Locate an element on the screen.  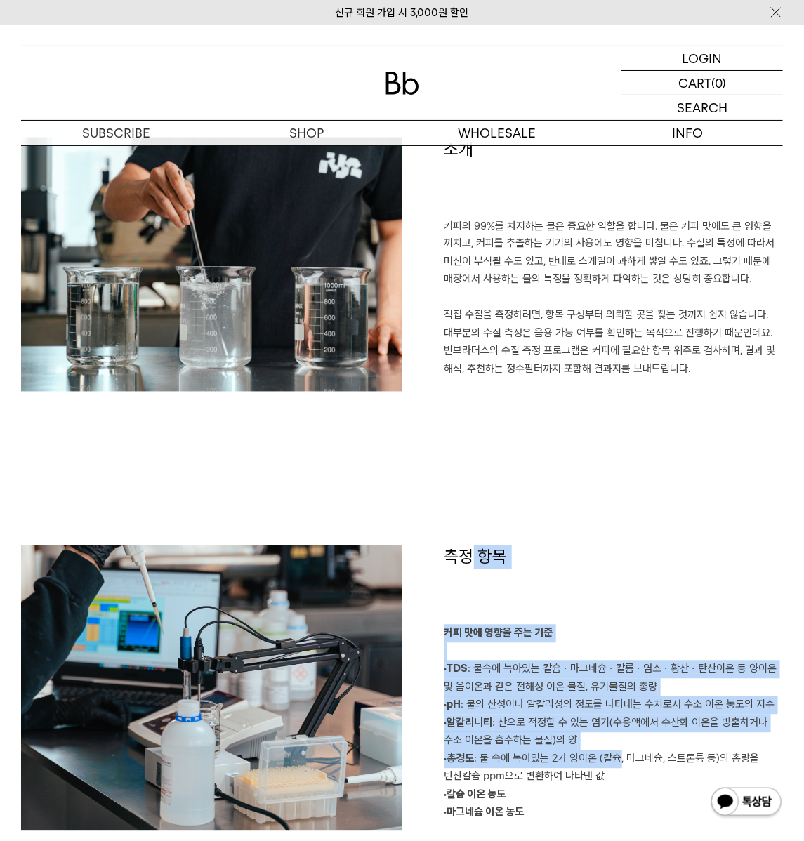
h1: 소개 is located at coordinates (614, 178).